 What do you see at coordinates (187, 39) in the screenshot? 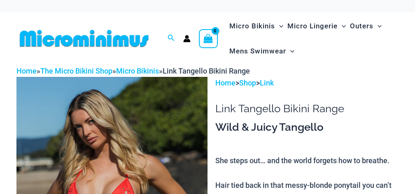
I see `a: Account icon link` at bounding box center [187, 39].